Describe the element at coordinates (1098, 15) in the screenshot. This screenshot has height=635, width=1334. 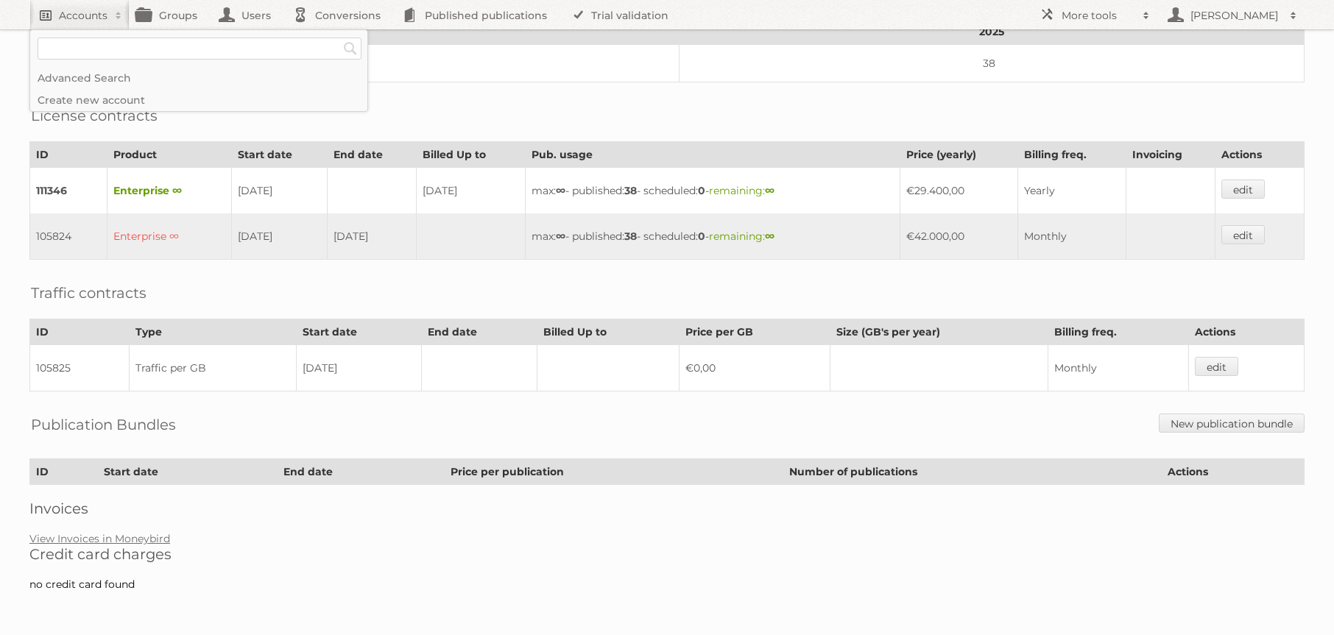
I see `h2: More tools` at that location.